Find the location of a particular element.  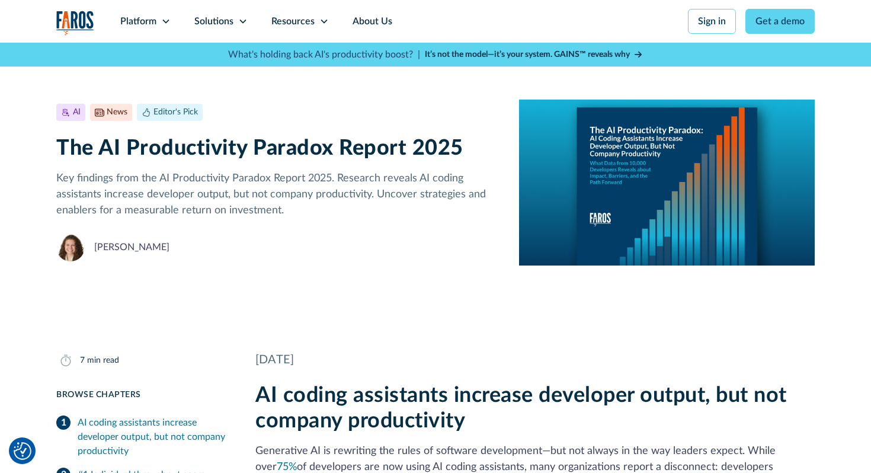

p: What's holding back AI's productivity boost? | is located at coordinates (324, 55).